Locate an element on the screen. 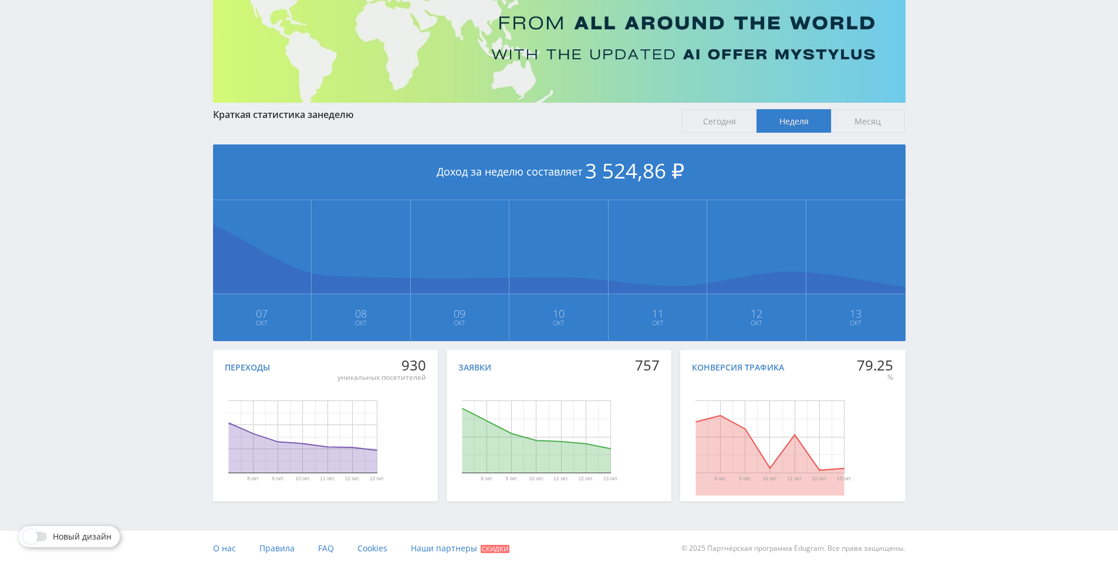 The image size is (1118, 566). div: © 2025 Партнёрская программа Edugram. Все права защищены. is located at coordinates (735, 548).